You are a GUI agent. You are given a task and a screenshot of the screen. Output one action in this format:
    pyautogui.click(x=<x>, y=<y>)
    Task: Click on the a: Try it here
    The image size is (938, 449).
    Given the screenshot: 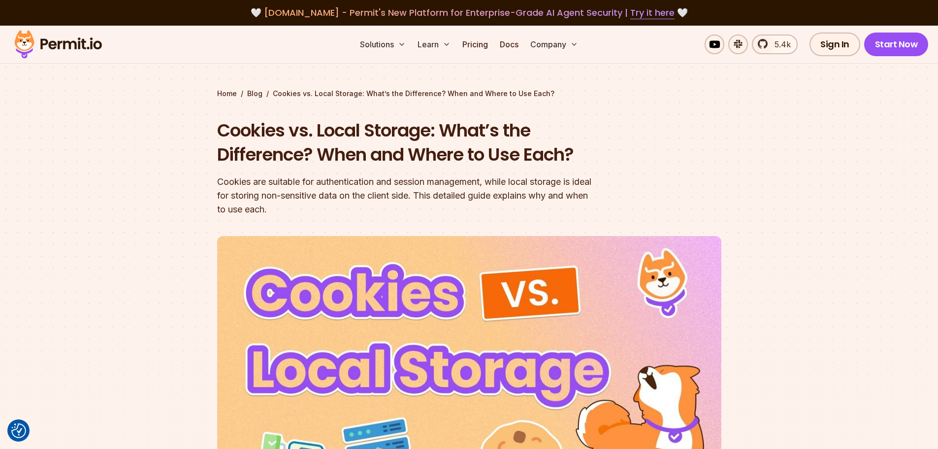 What is the action you would take?
    pyautogui.click(x=652, y=13)
    